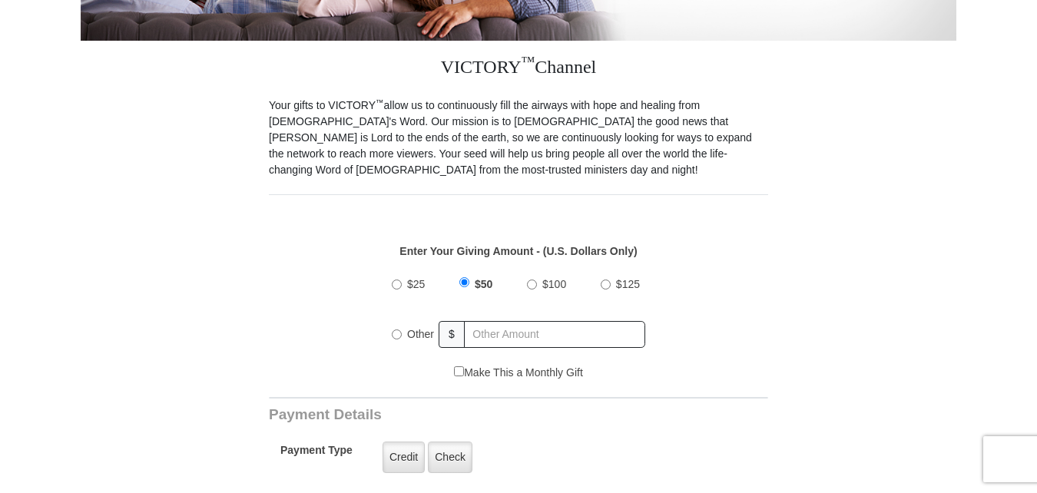 The width and height of the screenshot is (1037, 493). What do you see at coordinates (483, 284) in the screenshot?
I see `span: $50` at bounding box center [483, 284].